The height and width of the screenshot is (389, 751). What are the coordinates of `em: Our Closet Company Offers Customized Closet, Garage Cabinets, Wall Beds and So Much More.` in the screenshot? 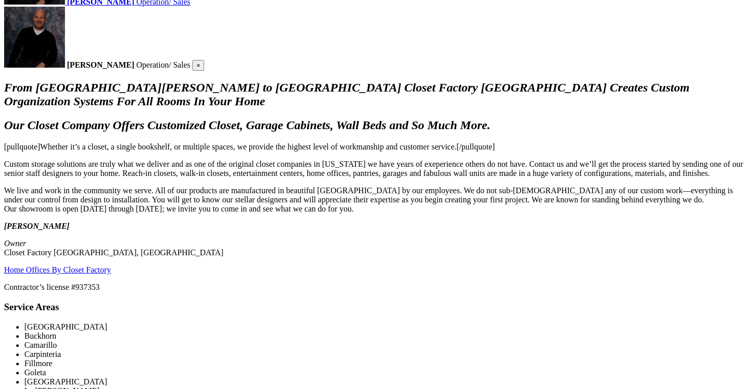 It's located at (247, 125).